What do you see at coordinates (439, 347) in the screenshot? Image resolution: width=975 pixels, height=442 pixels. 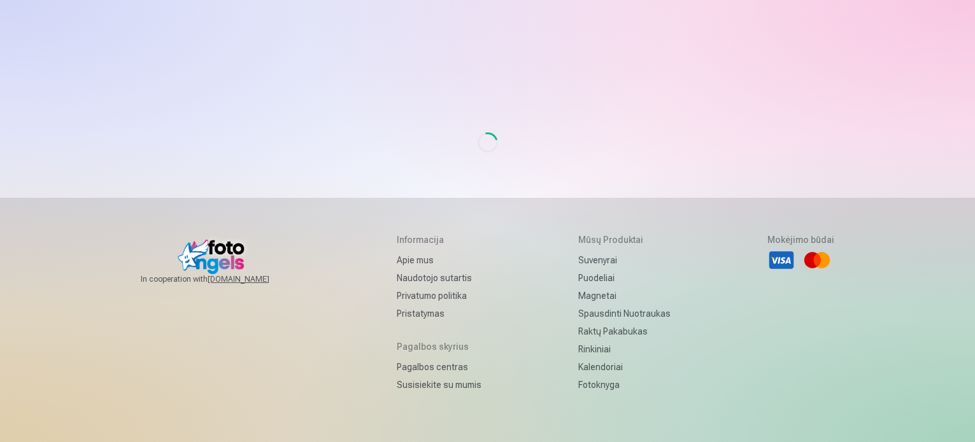 I see `h5: Pagalbos skyrius` at bounding box center [439, 347].